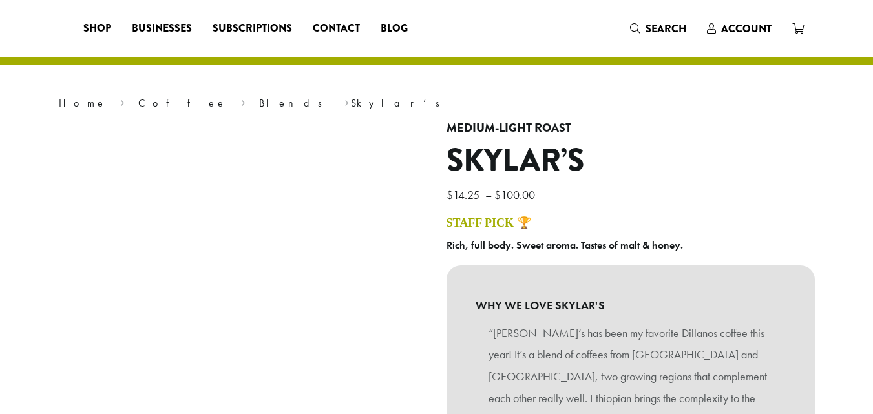  Describe the element at coordinates (394, 28) in the screenshot. I see `a: Blog` at that location.